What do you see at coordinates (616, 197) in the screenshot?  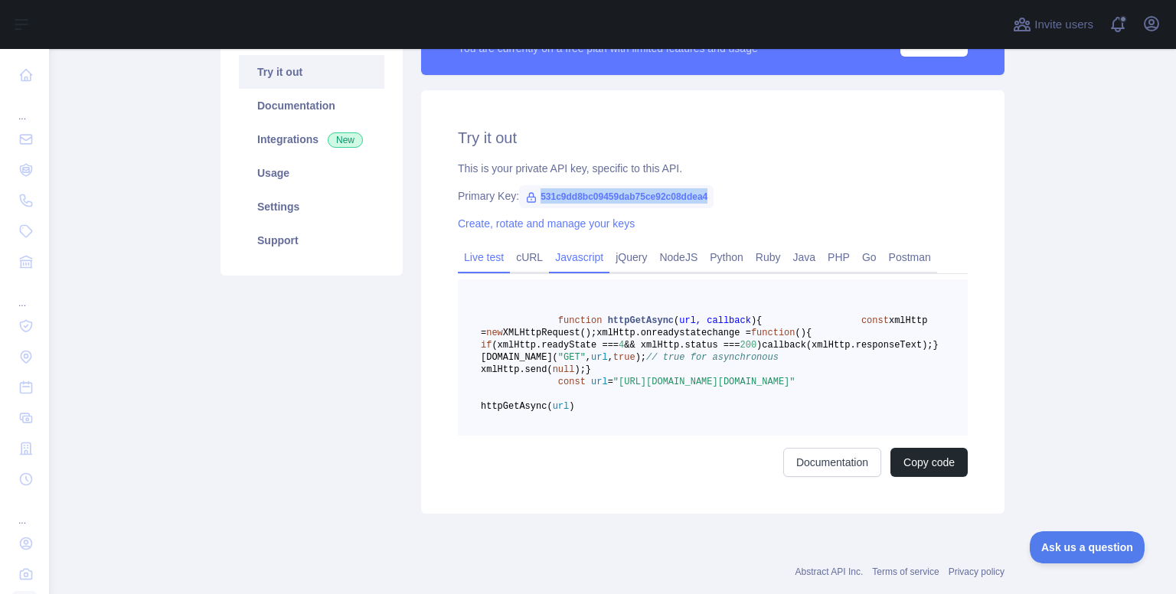 I see `span: 531c9dd8bc09459dab75ce92c08ddea4` at bounding box center [616, 197].